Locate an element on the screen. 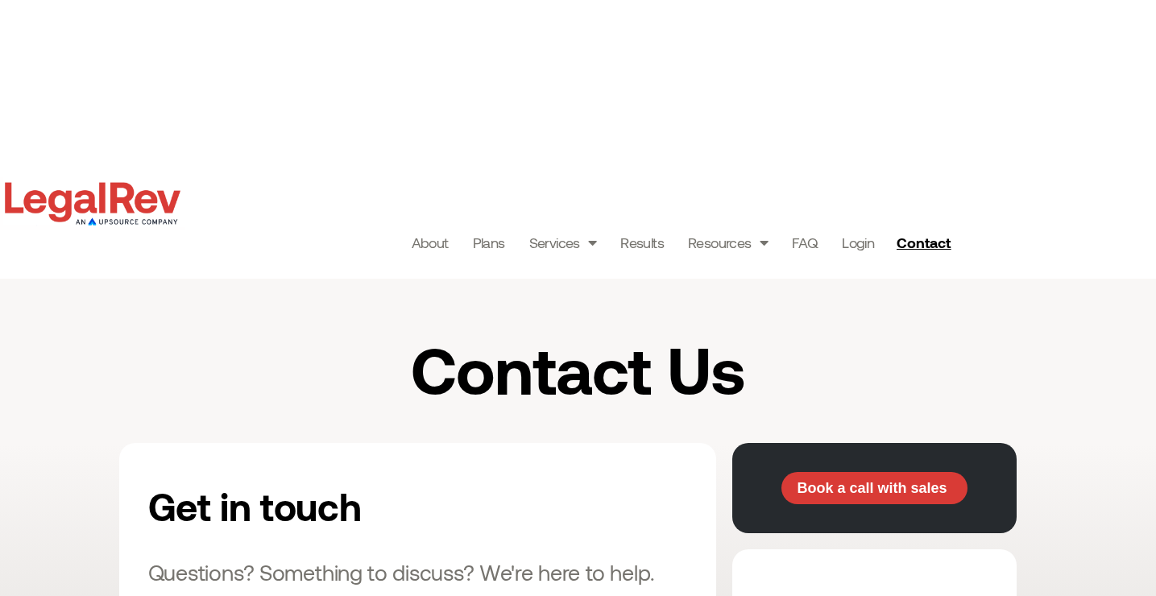  span: Book a call with sales is located at coordinates (871, 488).